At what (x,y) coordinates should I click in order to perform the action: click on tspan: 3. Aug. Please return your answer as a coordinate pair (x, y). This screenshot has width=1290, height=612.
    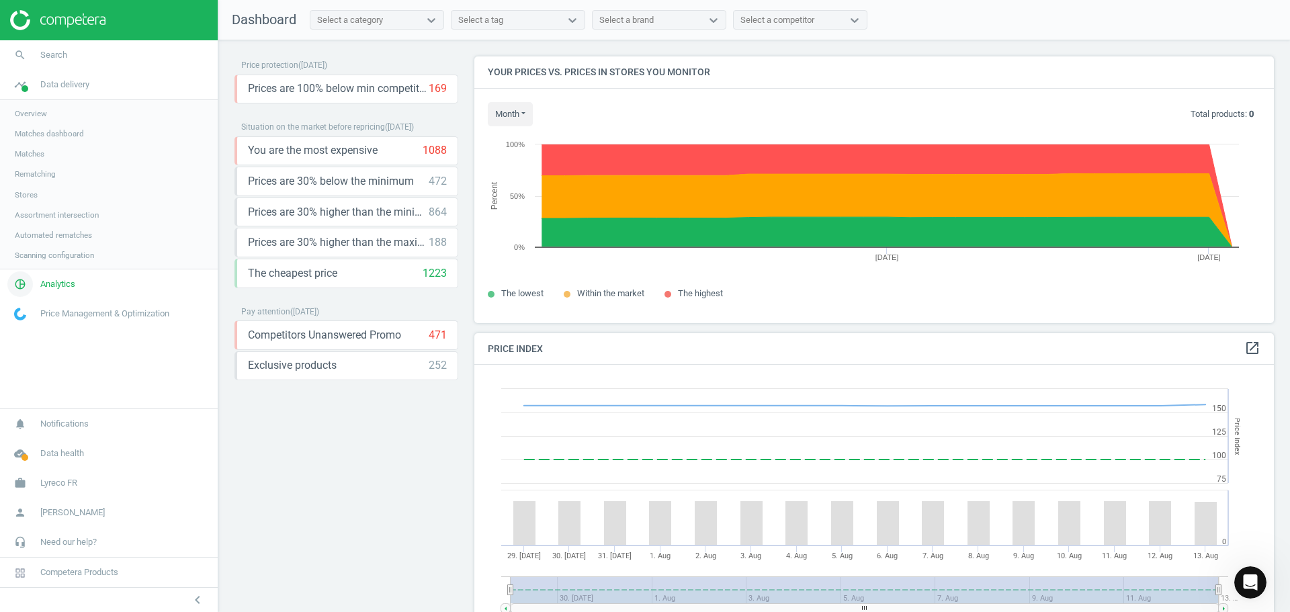
    Looking at the image, I should click on (750, 556).